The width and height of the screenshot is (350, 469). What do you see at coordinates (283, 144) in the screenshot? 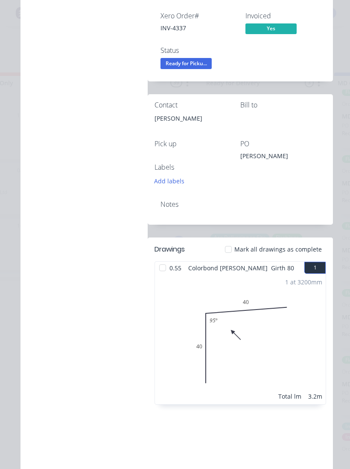
I see `div: PO` at bounding box center [283, 144].